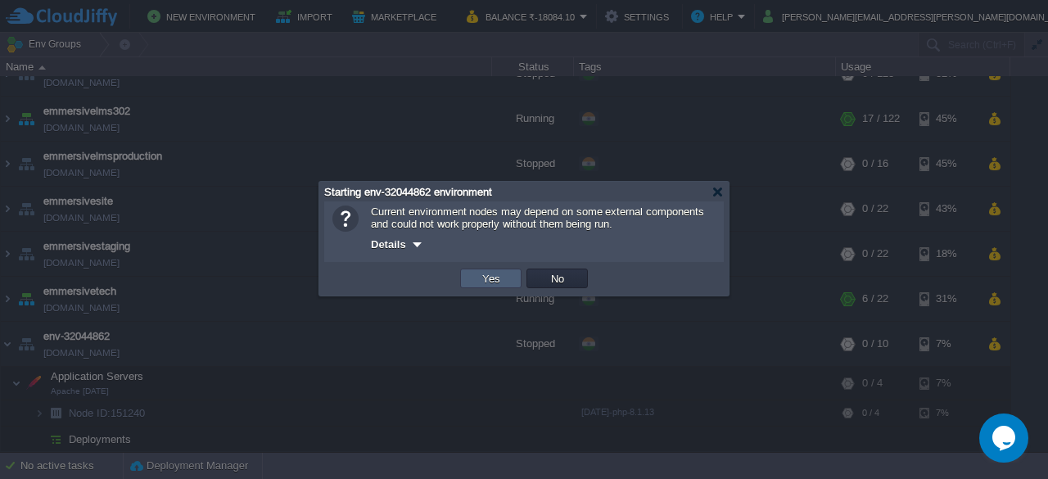 The height and width of the screenshot is (479, 1048). What do you see at coordinates (408, 192) in the screenshot?
I see `span: Starting env-32044862 environment` at bounding box center [408, 192].